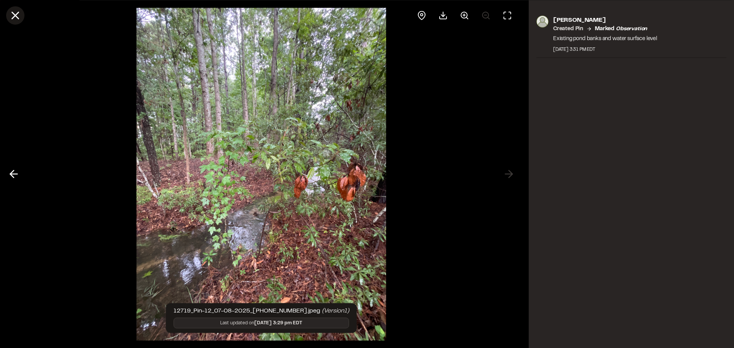 The height and width of the screenshot is (348, 734). What do you see at coordinates (14, 174) in the screenshot?
I see `button: Previous photo` at bounding box center [14, 174].